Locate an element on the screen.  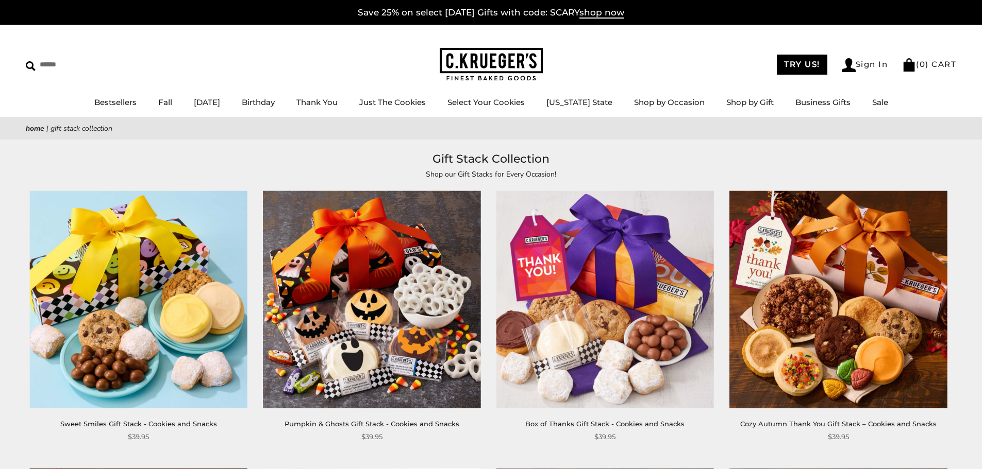
input: Search is located at coordinates (87, 64).